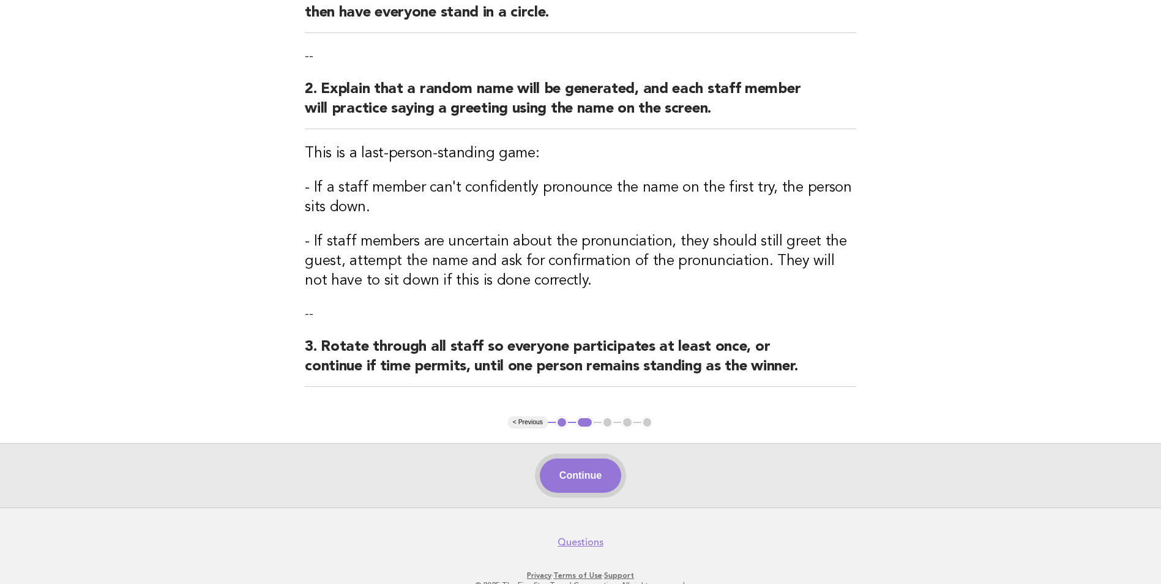  What do you see at coordinates (580, 261) in the screenshot?
I see `h3: - If staff members are uncertain about the pronunciation, they should still greet the guest, atte...` at bounding box center [580, 261].